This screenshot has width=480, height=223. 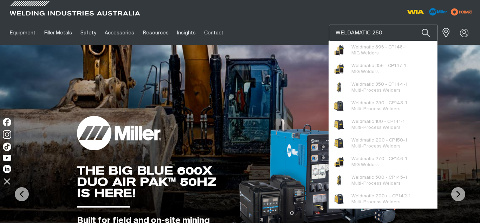 I want to click on img: Instagram, so click(x=7, y=135).